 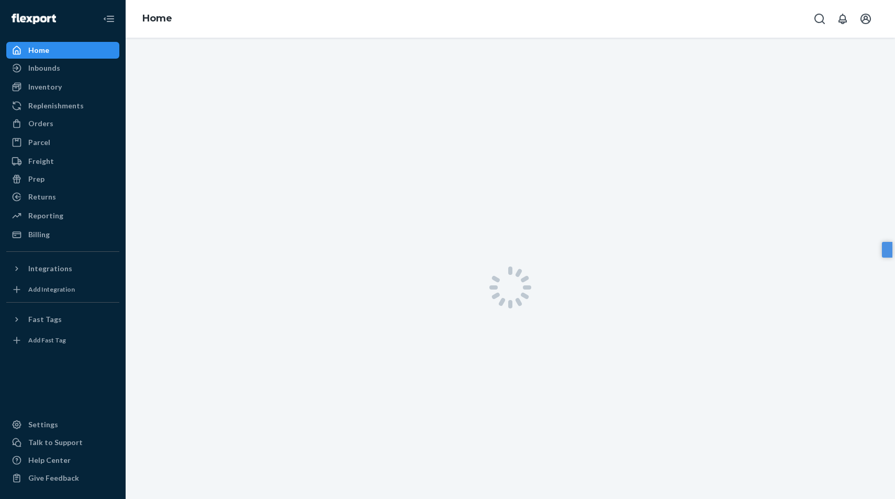 What do you see at coordinates (109, 19) in the screenshot?
I see `button: Close Navigation` at bounding box center [109, 19].